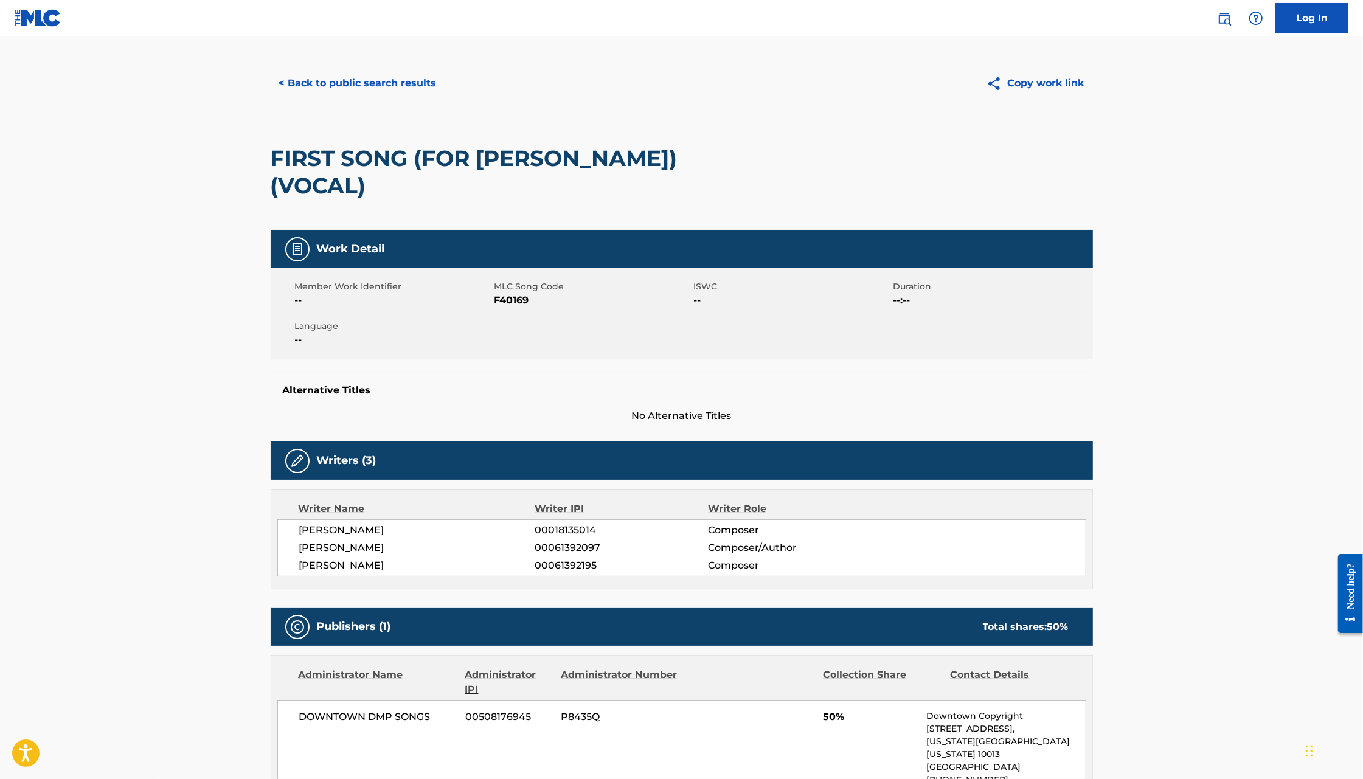  I want to click on h5: Alternative Titles, so click(682, 390).